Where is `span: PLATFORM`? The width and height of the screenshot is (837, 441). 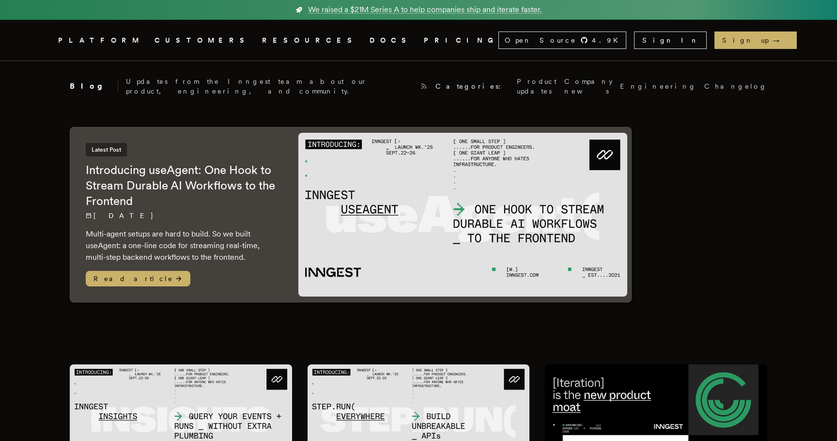
span: PLATFORM is located at coordinates (100, 40).